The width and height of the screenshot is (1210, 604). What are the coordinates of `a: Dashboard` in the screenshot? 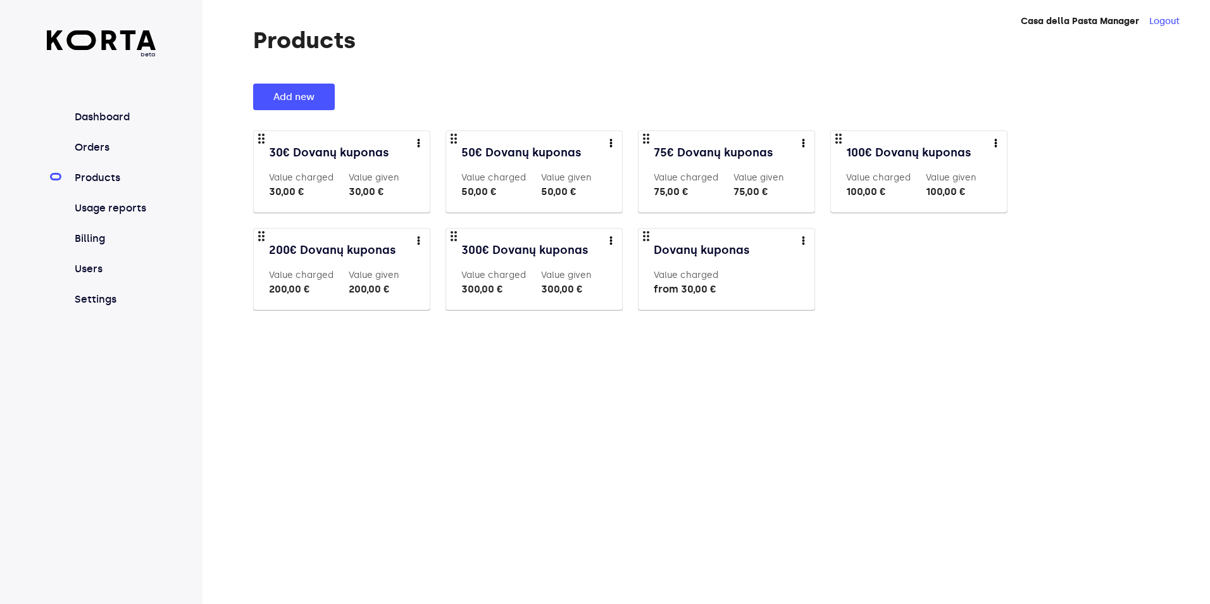 It's located at (114, 117).